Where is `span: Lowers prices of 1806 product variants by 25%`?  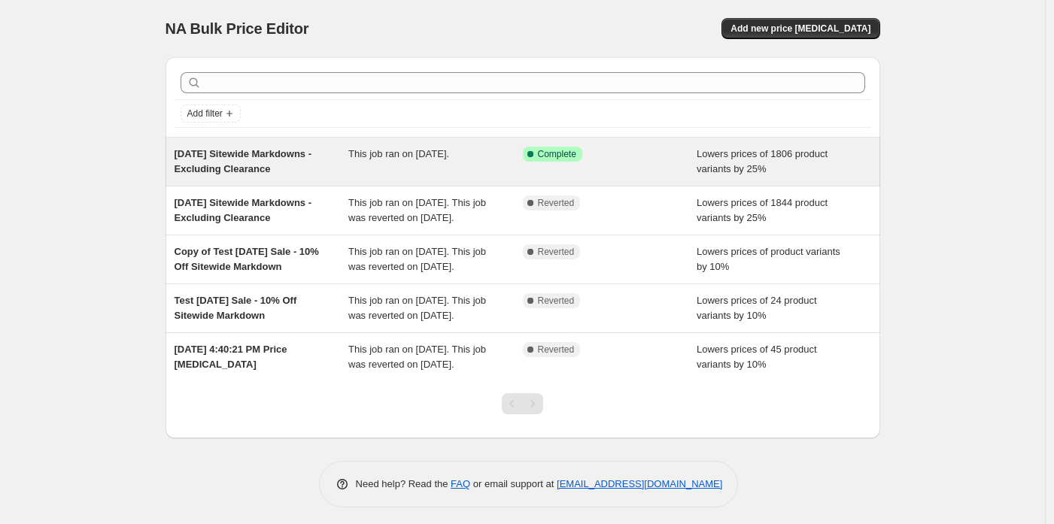 span: Lowers prices of 1806 product variants by 25% is located at coordinates (762, 161).